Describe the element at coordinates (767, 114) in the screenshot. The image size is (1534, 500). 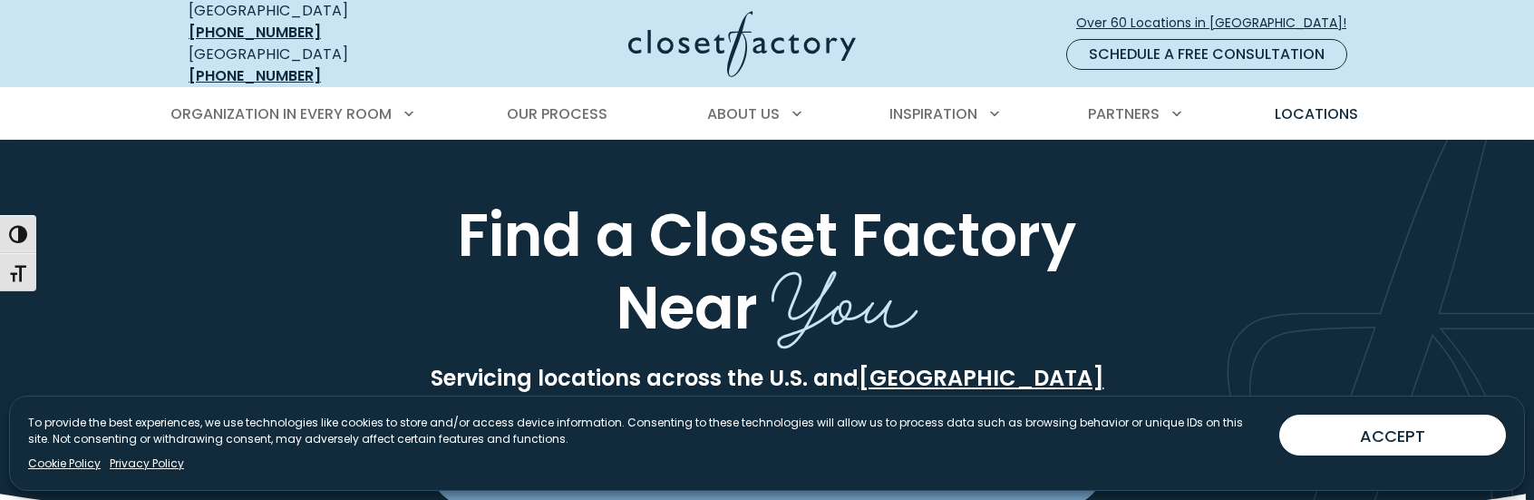
I see `nav: Primary Menu` at that location.